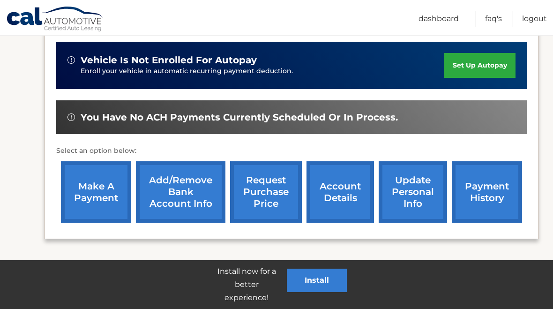  What do you see at coordinates (493, 19) in the screenshot?
I see `a: FAQ's` at bounding box center [493, 19].